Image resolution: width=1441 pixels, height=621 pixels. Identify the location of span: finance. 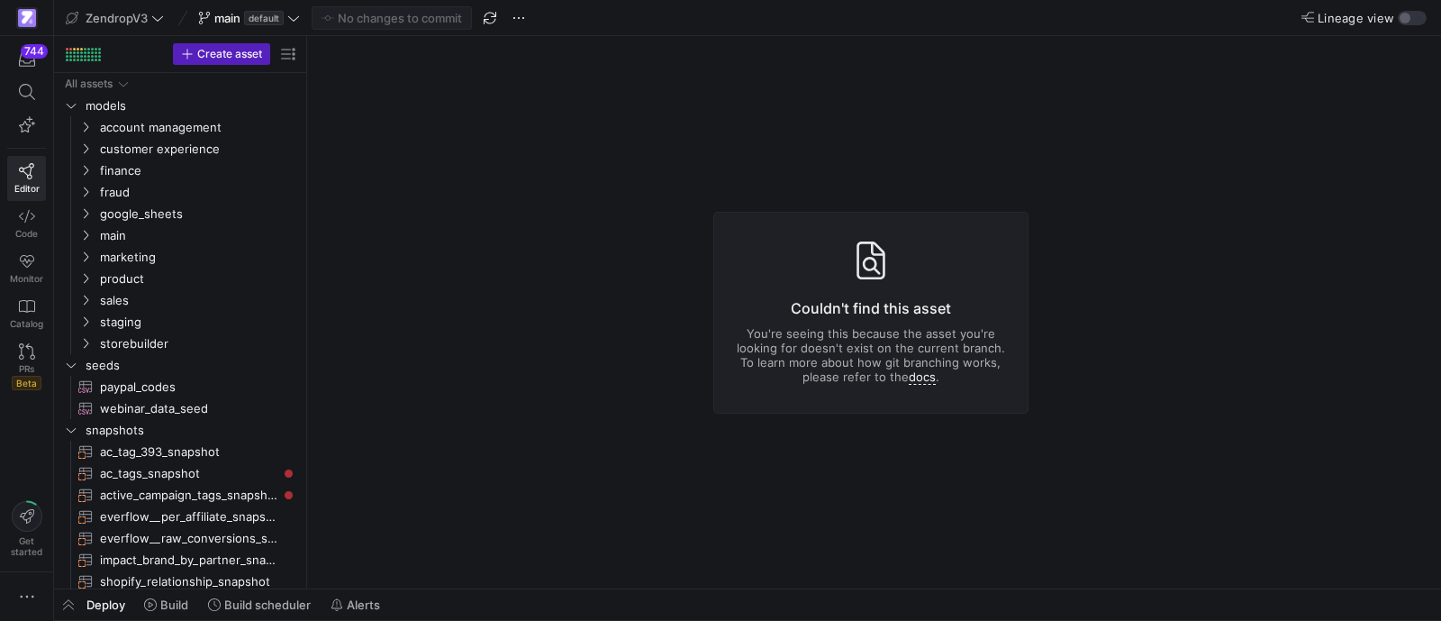
(198, 170).